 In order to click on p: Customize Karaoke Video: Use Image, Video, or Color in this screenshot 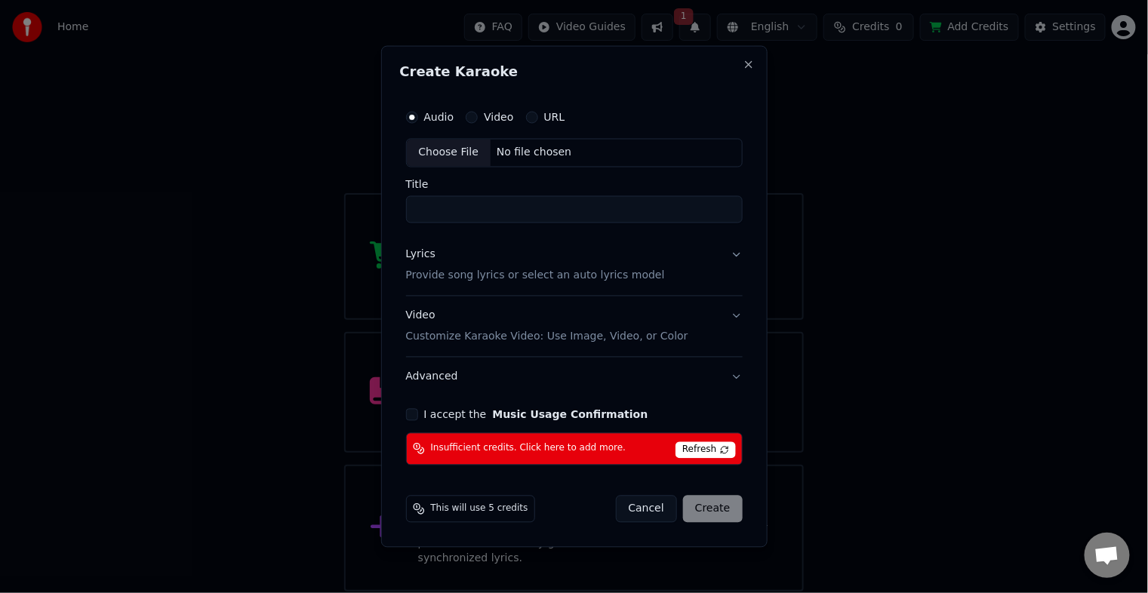, I will do `click(547, 337)`.